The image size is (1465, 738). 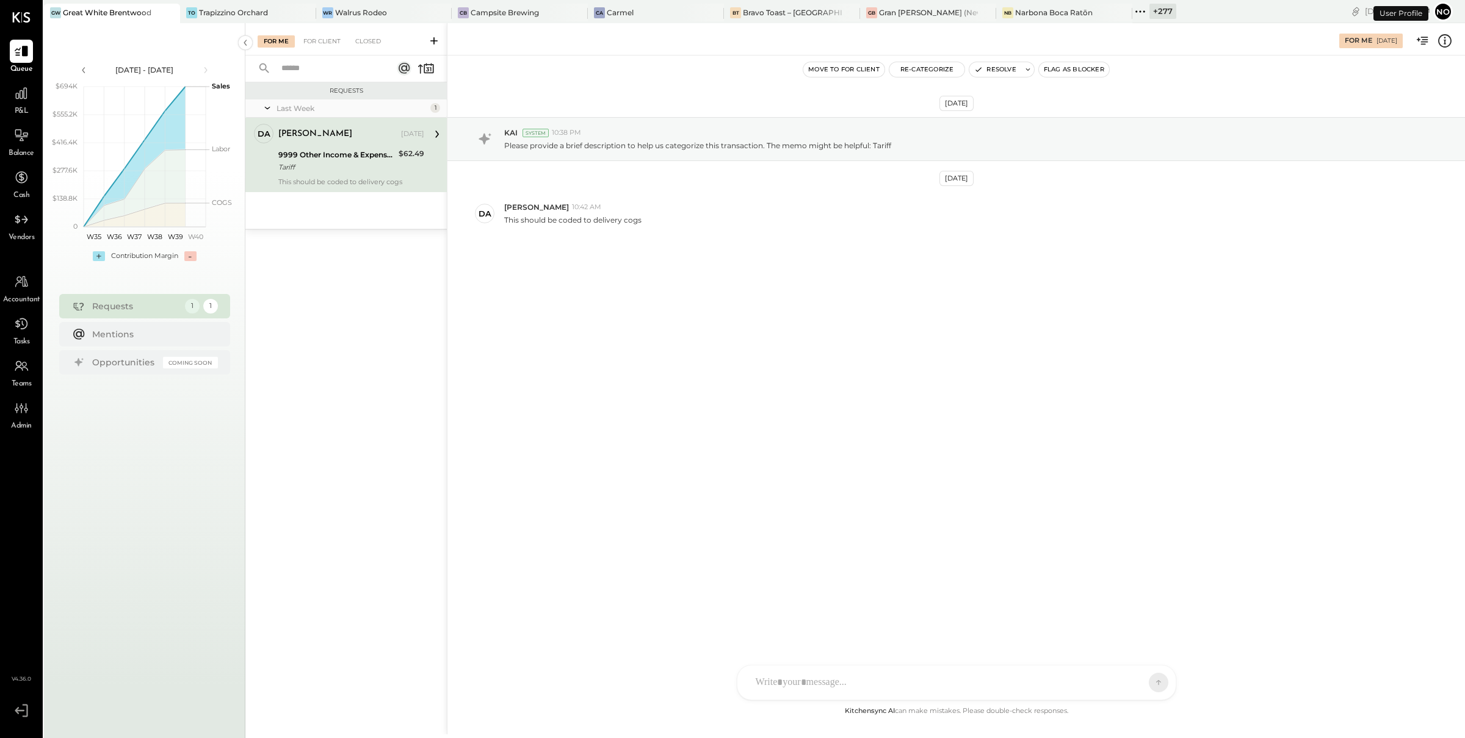 I want to click on div: $62.49, so click(x=411, y=154).